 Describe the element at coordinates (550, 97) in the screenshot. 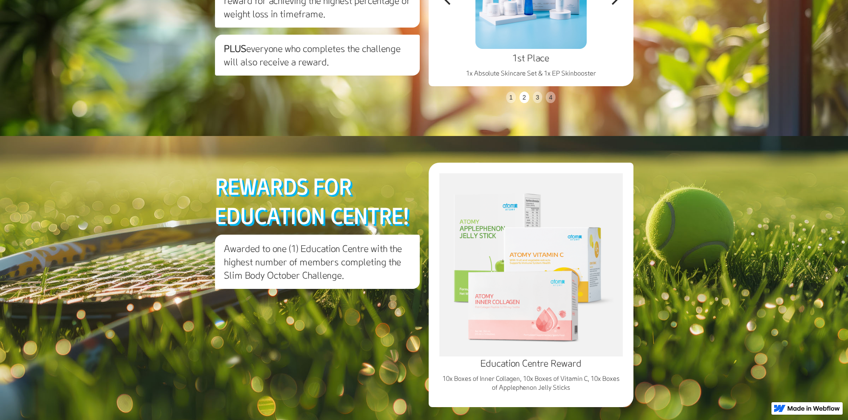

I see `div: Show slide 4 of 4` at that location.